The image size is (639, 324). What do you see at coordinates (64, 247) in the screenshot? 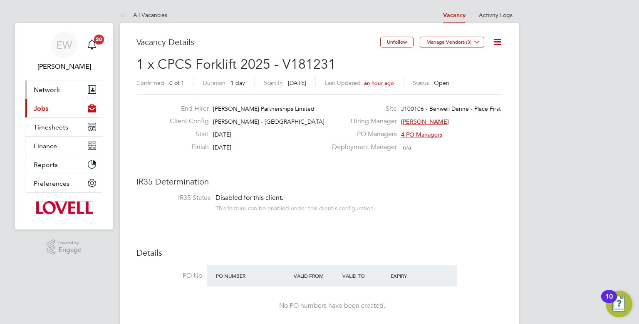
I see `a: Powered byEngage` at bounding box center [64, 247].